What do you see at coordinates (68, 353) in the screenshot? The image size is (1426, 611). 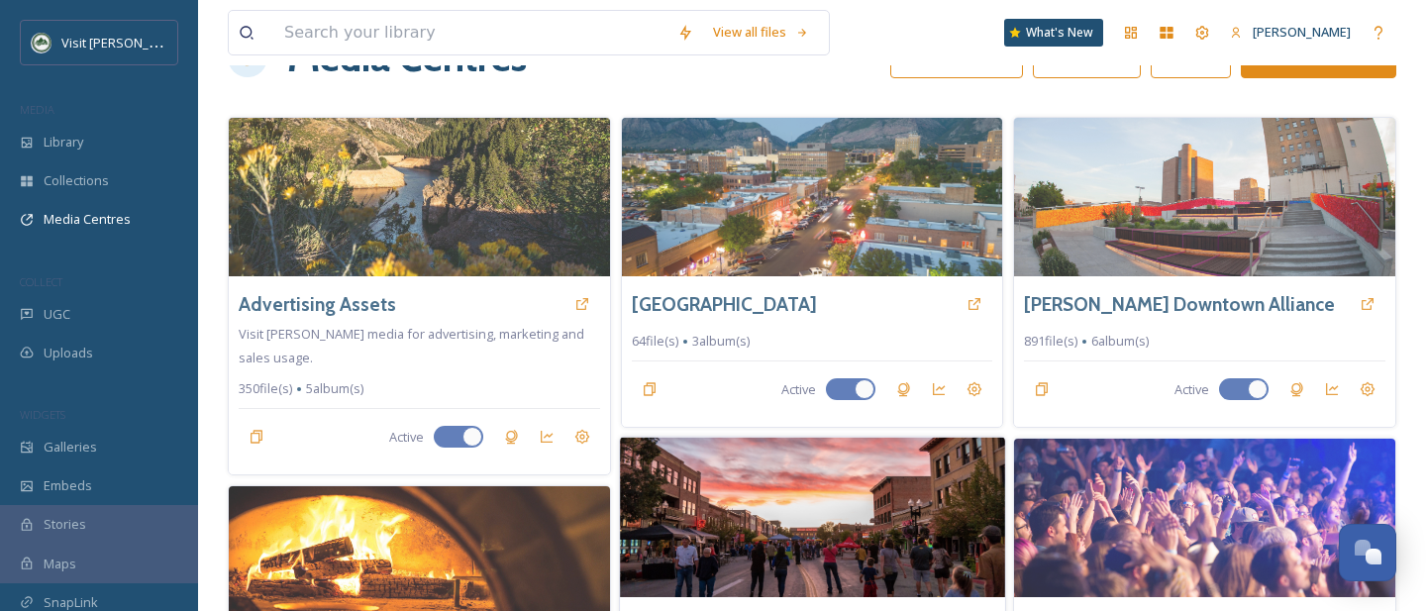 I see `span: Uploads` at bounding box center [68, 353].